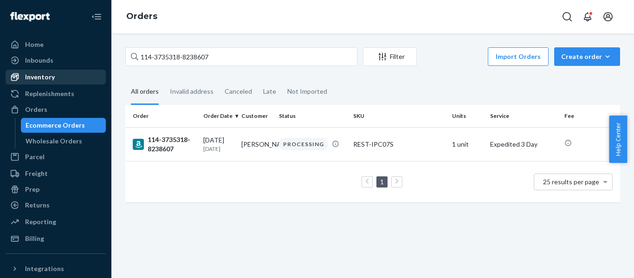 The width and height of the screenshot is (634, 278). I want to click on div: Reporting, so click(40, 222).